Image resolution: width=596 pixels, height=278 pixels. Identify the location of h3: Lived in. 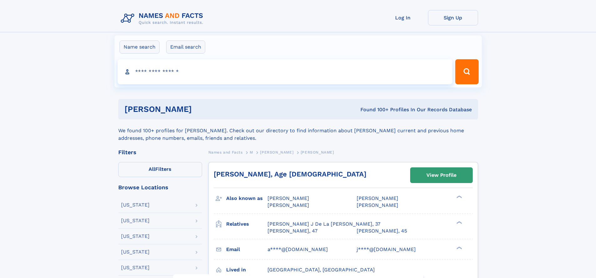
(247, 269).